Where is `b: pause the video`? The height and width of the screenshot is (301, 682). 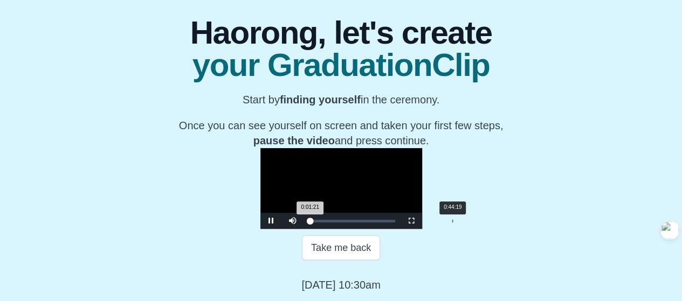 b: pause the video is located at coordinates (294, 141).